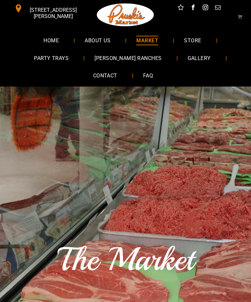 This screenshot has height=302, width=251. Describe the element at coordinates (199, 58) in the screenshot. I see `a: GALLERY` at that location.